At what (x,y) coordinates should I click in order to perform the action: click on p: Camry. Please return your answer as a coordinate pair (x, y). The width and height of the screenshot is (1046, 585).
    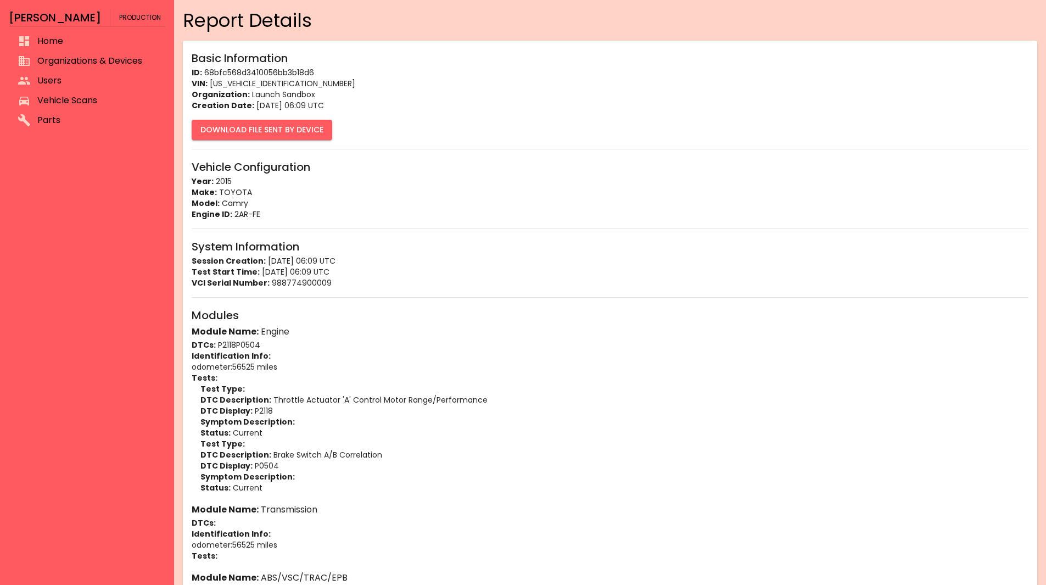
    Looking at the image, I should click on (610, 203).